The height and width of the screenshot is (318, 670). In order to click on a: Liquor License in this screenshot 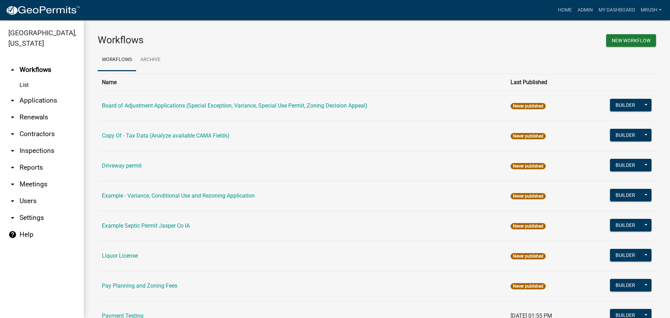, I will do `click(120, 255)`.